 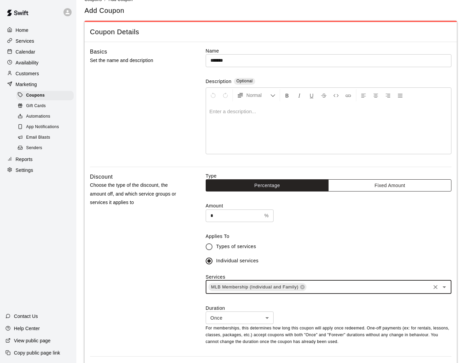 What do you see at coordinates (390, 186) in the screenshot?
I see `button: Fixed Amount` at bounding box center [390, 186].